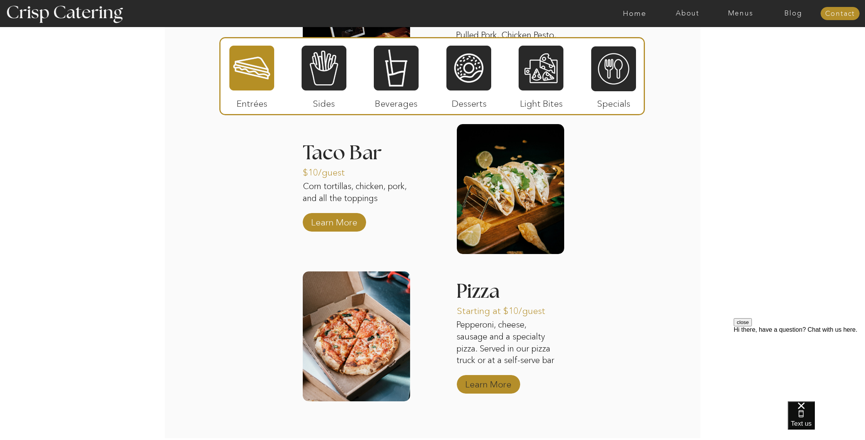  Describe the element at coordinates (614, 102) in the screenshot. I see `p: Specials` at that location.